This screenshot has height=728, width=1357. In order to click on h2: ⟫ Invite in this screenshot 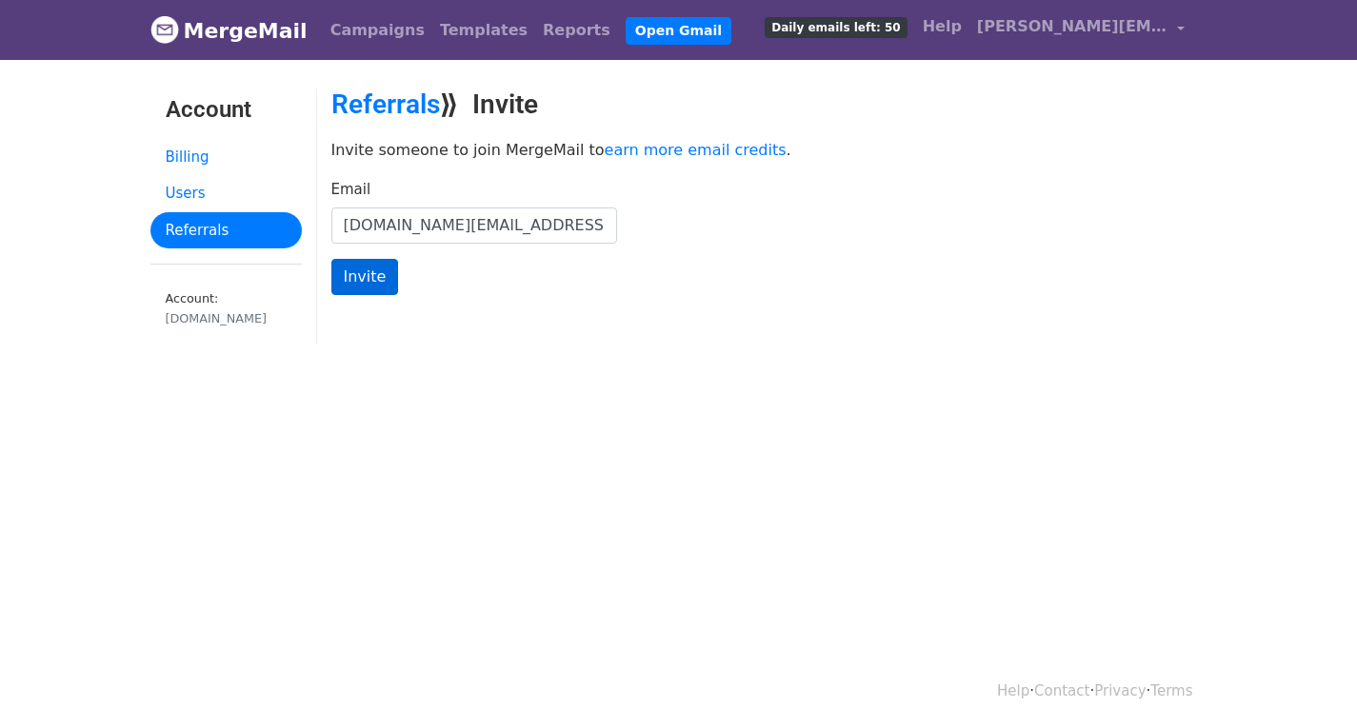, I will do `click(769, 105)`.